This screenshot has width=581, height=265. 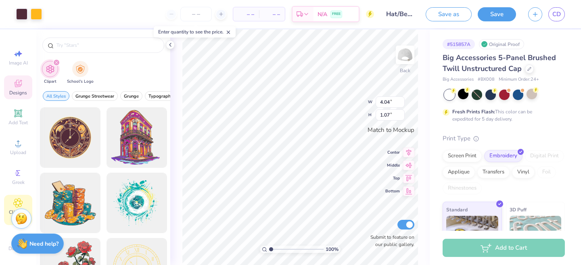 I want to click on button: Save, so click(x=497, y=14).